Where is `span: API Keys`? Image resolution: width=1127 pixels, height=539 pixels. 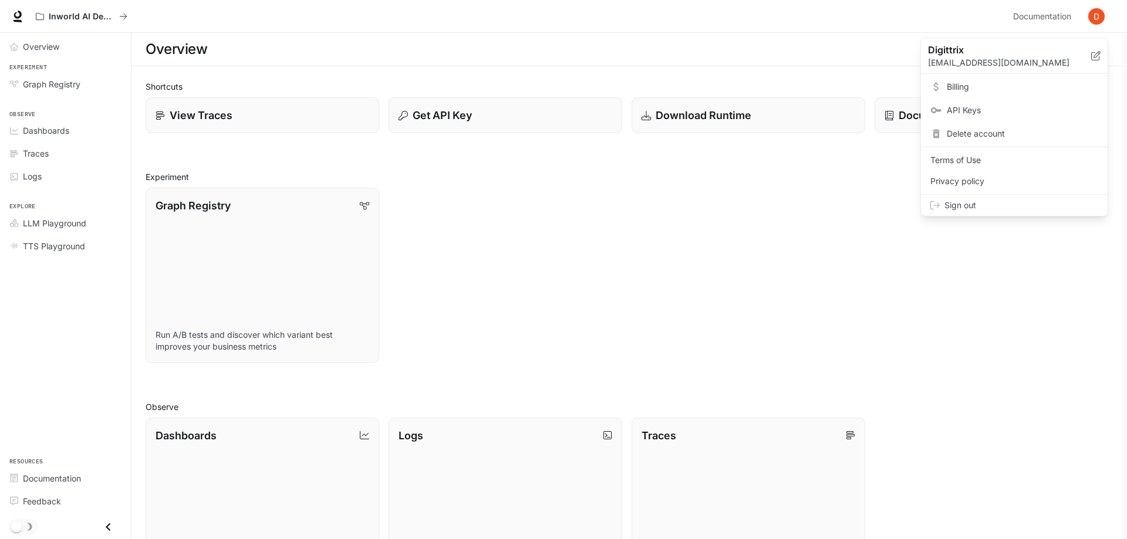 span: API Keys is located at coordinates (1022, 110).